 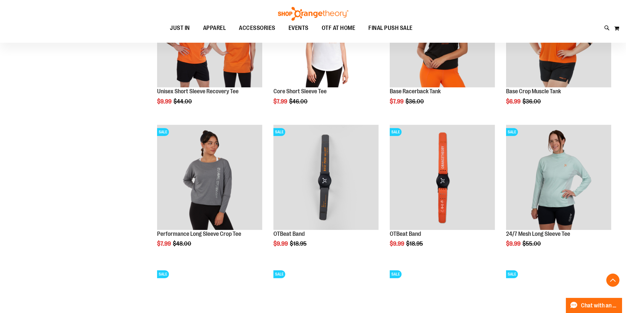 What do you see at coordinates (210, 178) in the screenshot?
I see `a: Product image for Performance Long Sleeve Crop TeeSALE` at bounding box center [210, 178].